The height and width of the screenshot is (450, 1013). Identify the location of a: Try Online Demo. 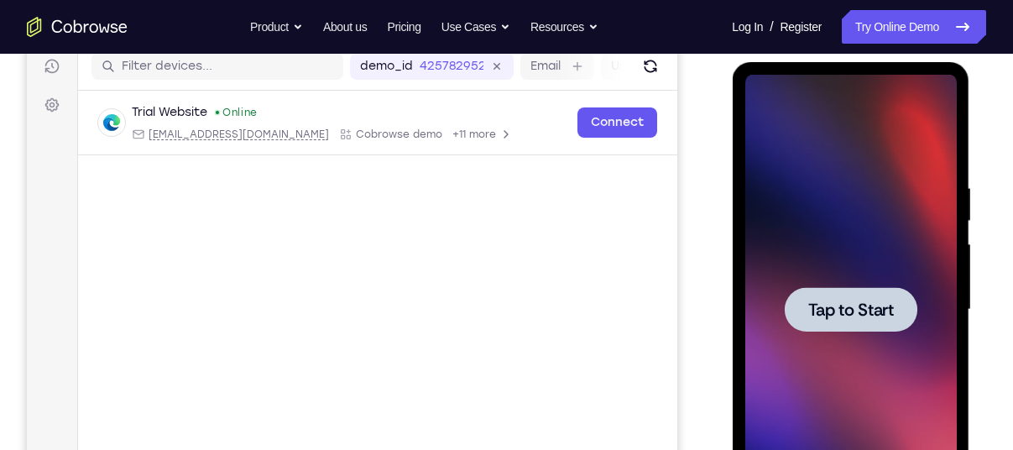
(914, 27).